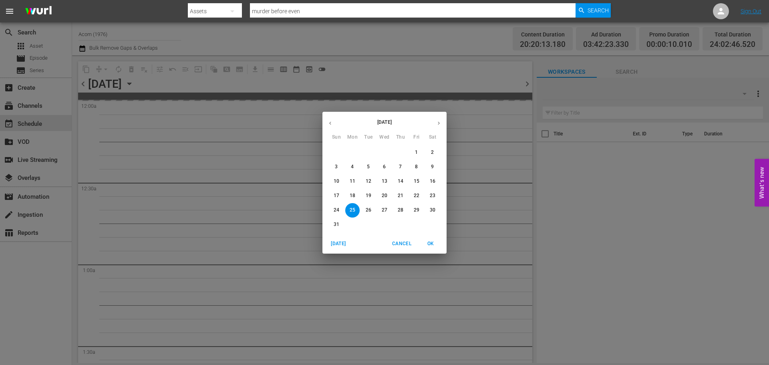 This screenshot has width=769, height=365. Describe the element at coordinates (384, 210) in the screenshot. I see `p: 27` at that location.